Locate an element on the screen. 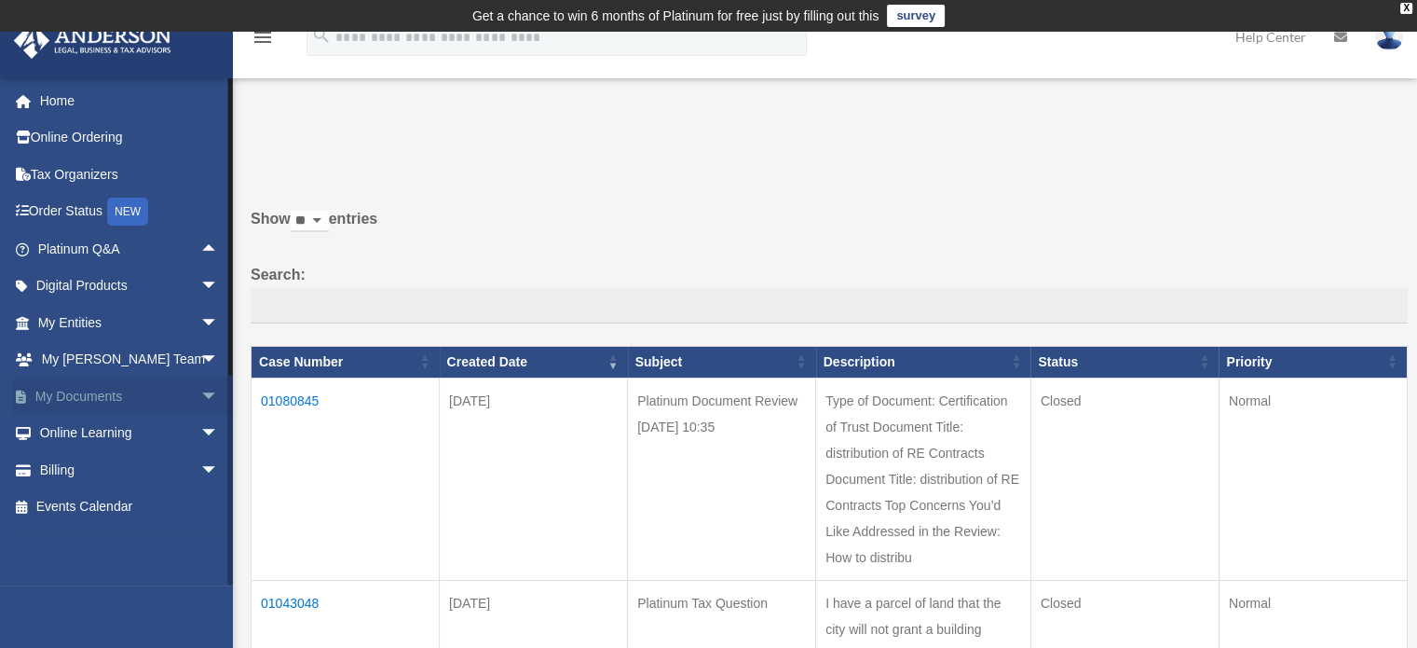 This screenshot has width=1417, height=648. i: search is located at coordinates (321, 35).